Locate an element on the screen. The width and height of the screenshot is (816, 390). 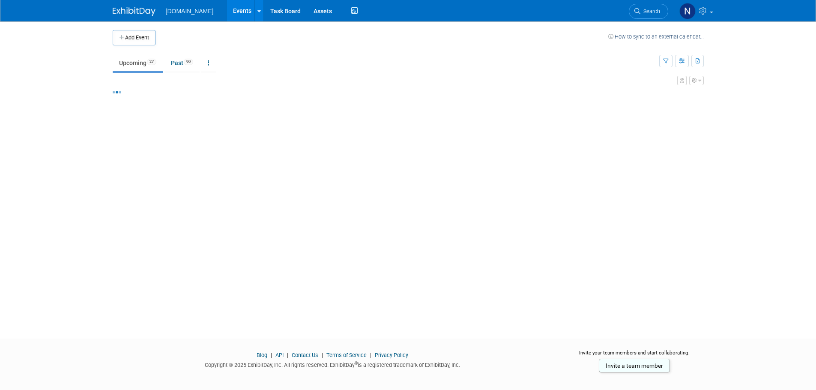
img: ExhibitDay is located at coordinates (134, 12).